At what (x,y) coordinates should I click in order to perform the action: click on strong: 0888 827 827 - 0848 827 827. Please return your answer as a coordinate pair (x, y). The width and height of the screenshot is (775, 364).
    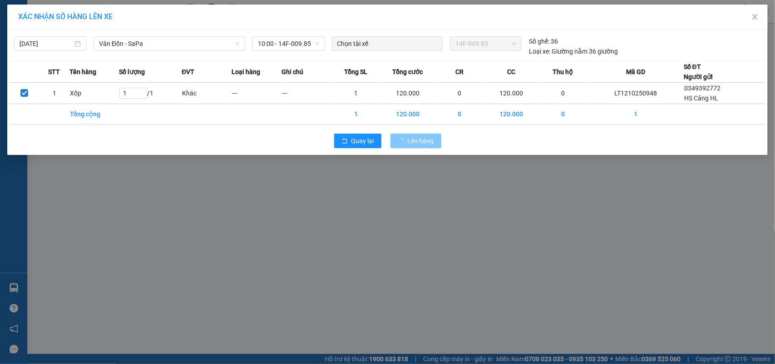
    Looking at the image, I should click on (106, 50).